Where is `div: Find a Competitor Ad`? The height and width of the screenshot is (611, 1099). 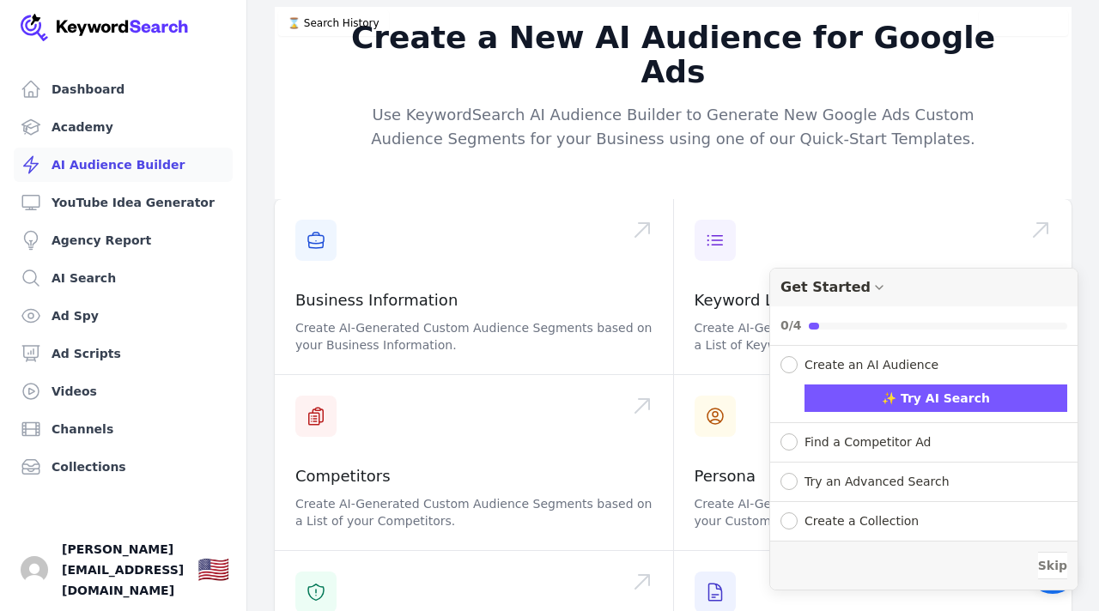
div: Find a Competitor Ad is located at coordinates (868, 442).